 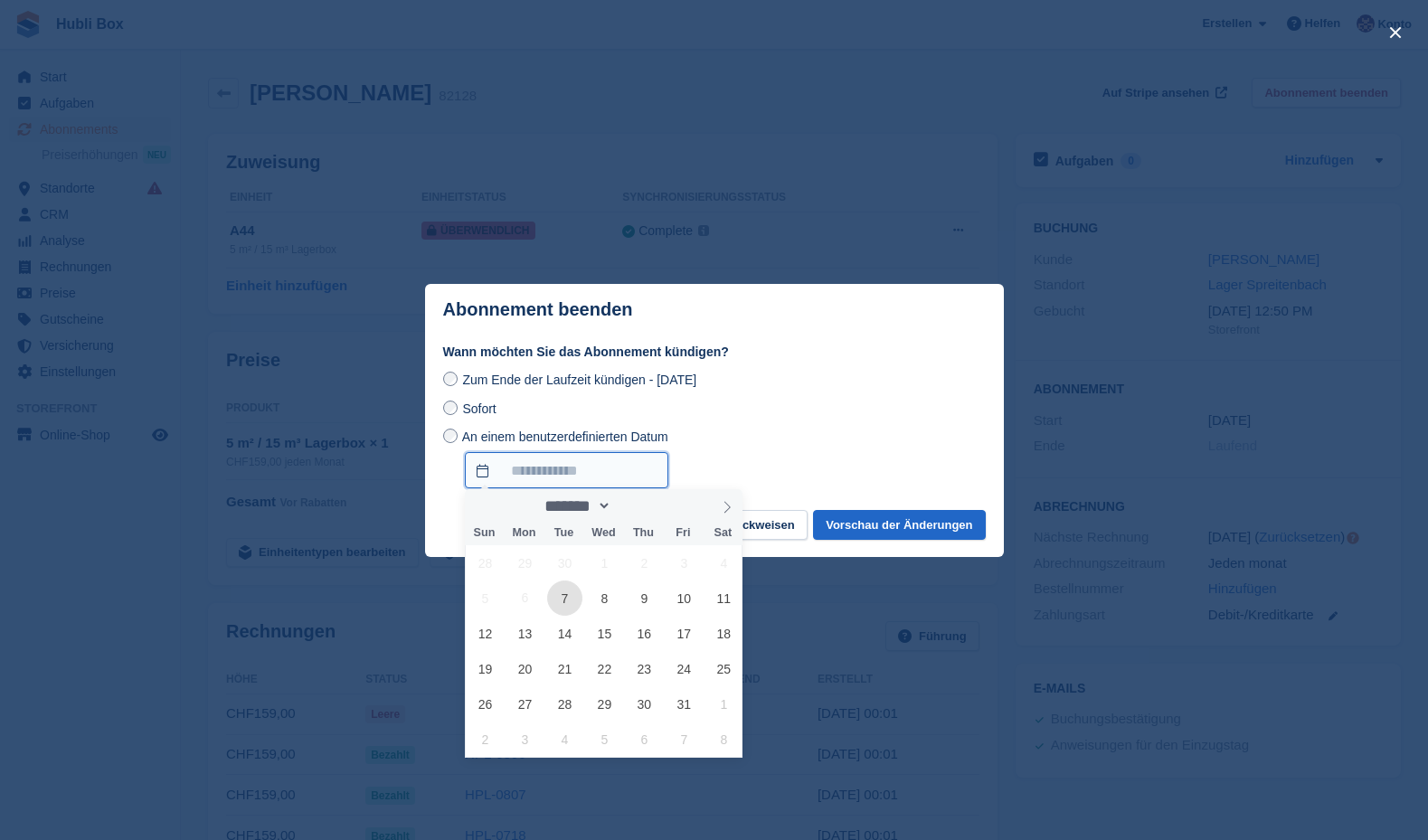 I want to click on span: October 5, 2025, so click(x=484, y=597).